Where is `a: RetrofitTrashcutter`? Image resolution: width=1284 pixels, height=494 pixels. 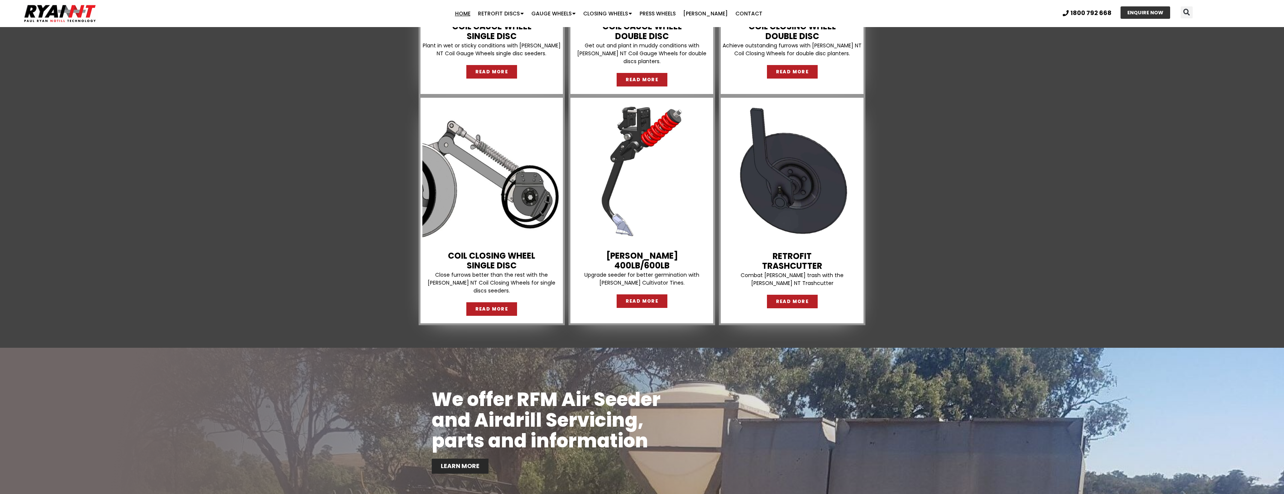
a: RetrofitTrashcutter is located at coordinates (792, 261).